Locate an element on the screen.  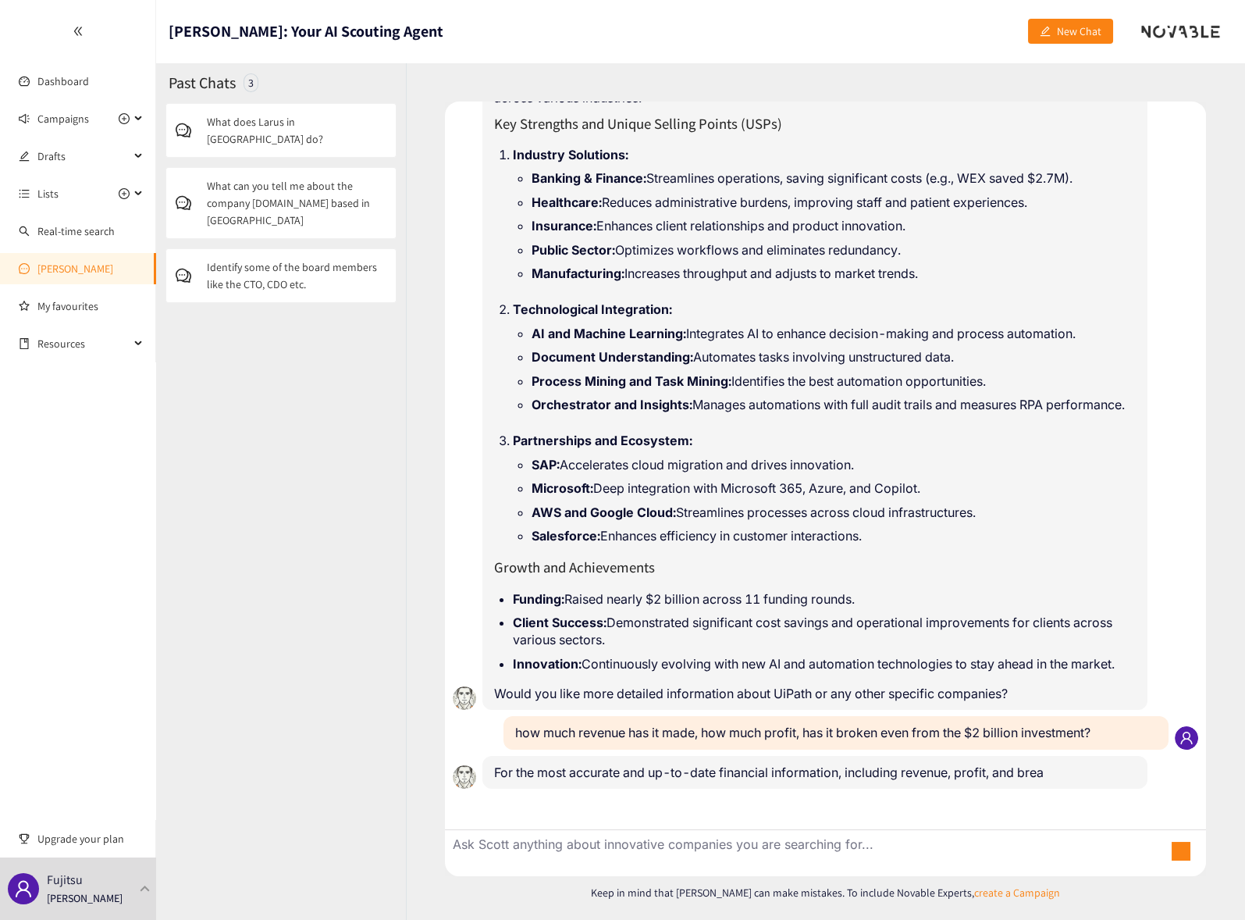
li: Reduces administrative burdens, improving staff and patient experiences. is located at coordinates (834, 202).